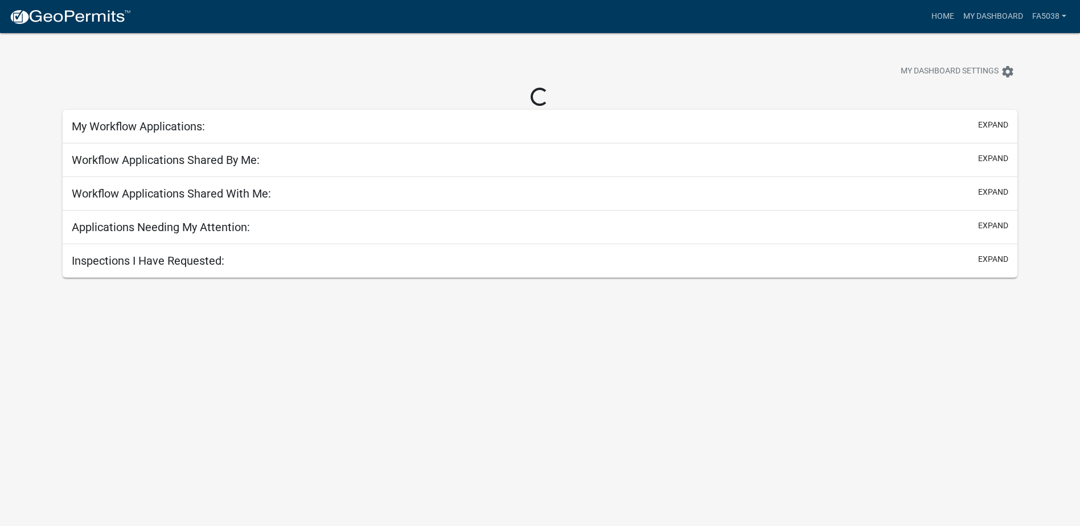  Describe the element at coordinates (943, 17) in the screenshot. I see `a: Home` at that location.